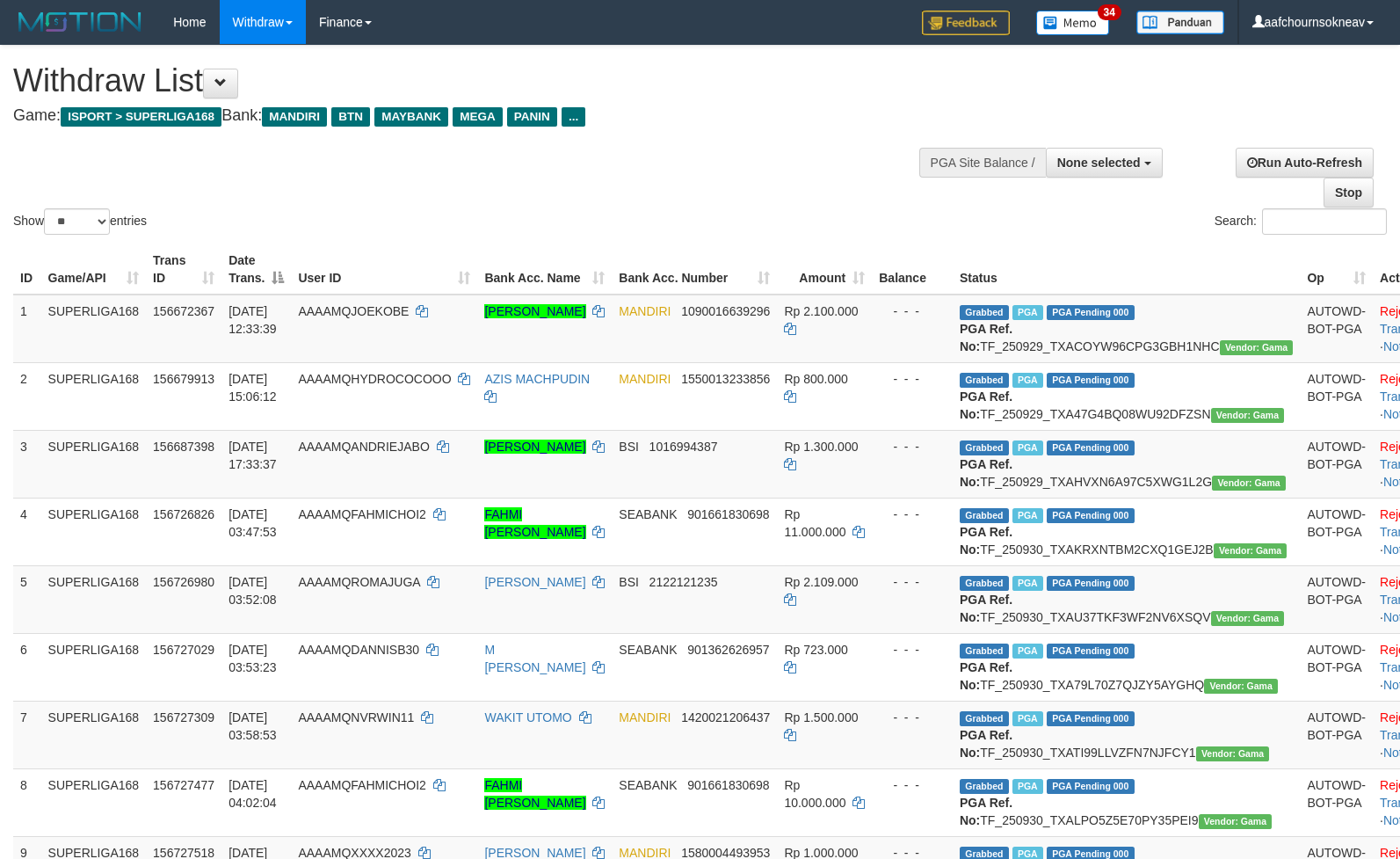  Describe the element at coordinates (727, 649) in the screenshot. I see `span: Copy 901362626957 to clipboard` at that location.